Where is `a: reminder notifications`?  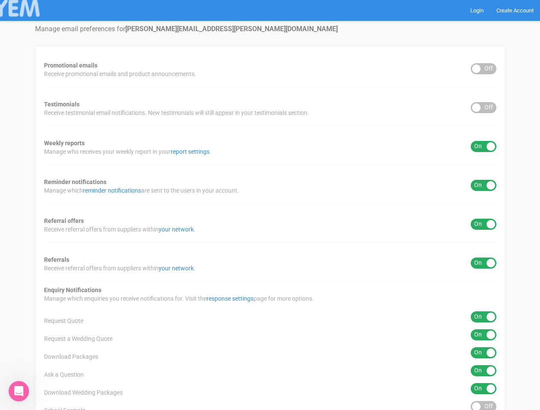
a: reminder notifications is located at coordinates (112, 191).